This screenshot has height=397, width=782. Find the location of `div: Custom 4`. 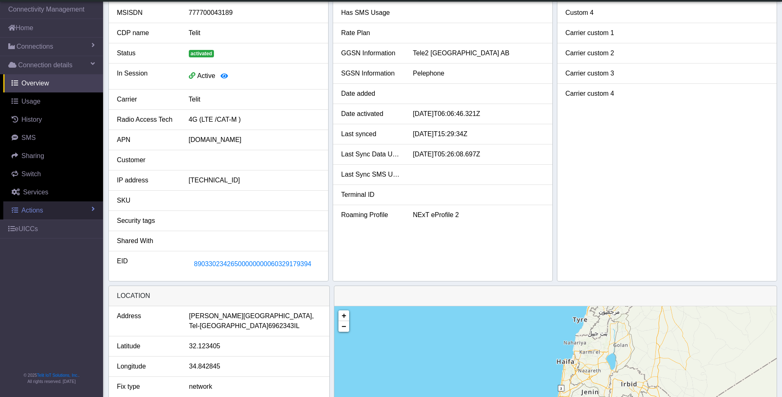

div: Custom 4 is located at coordinates (595, 13).